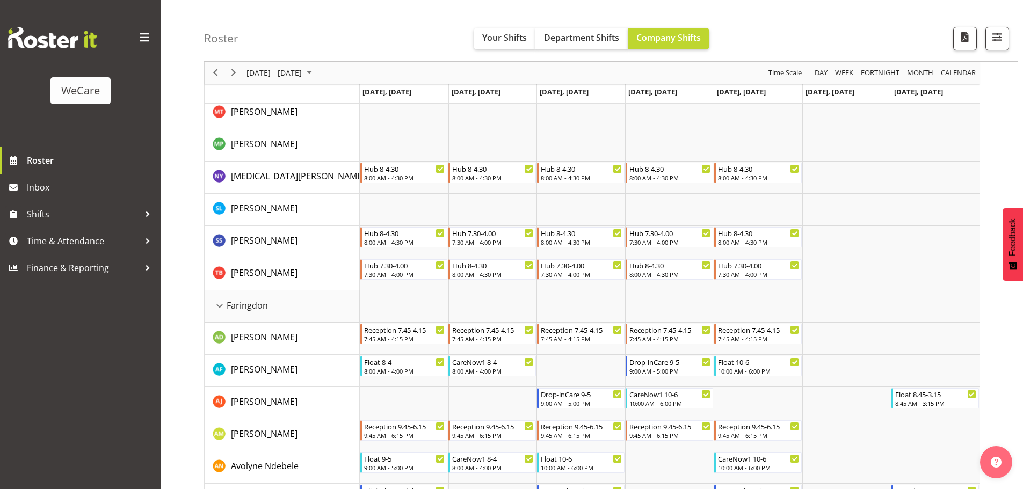 This screenshot has width=1023, height=489. I want to click on button: Timeline Month, so click(920, 73).